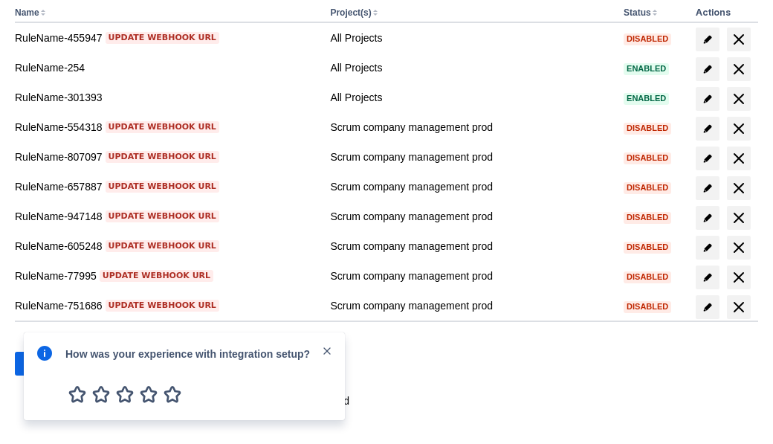 The image size is (773, 444). I want to click on button: Name, so click(27, 13).